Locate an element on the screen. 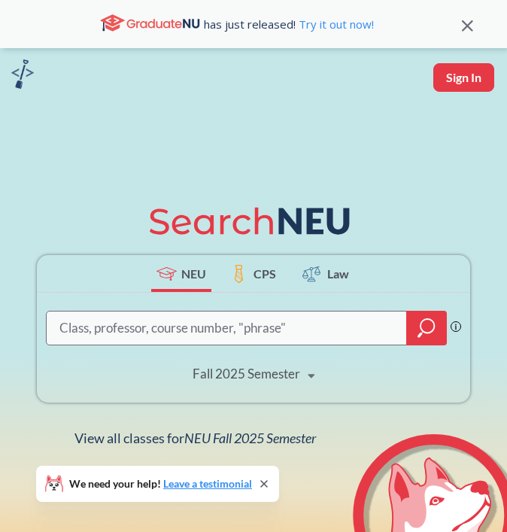 The width and height of the screenshot is (507, 532). div: magnifying glass is located at coordinates (427, 328).